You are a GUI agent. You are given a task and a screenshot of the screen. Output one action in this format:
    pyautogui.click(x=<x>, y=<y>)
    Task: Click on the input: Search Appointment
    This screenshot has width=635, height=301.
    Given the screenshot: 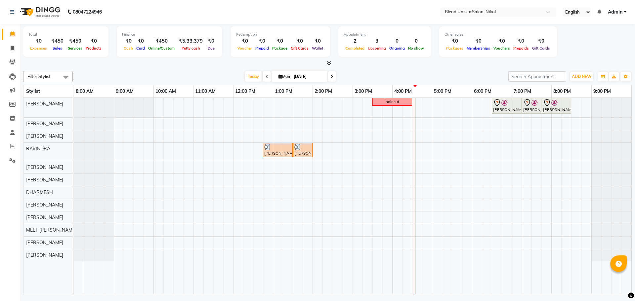 What is the action you would take?
    pyautogui.click(x=537, y=76)
    